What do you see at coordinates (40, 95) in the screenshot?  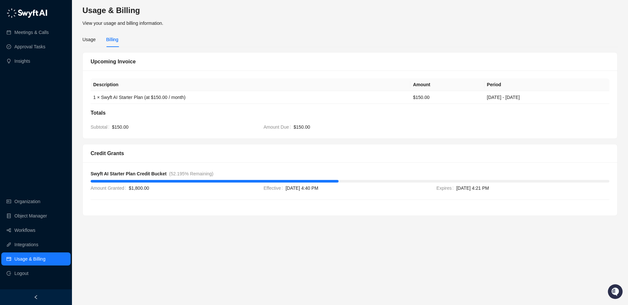 I see `a: 📶Status` at bounding box center [40, 95].